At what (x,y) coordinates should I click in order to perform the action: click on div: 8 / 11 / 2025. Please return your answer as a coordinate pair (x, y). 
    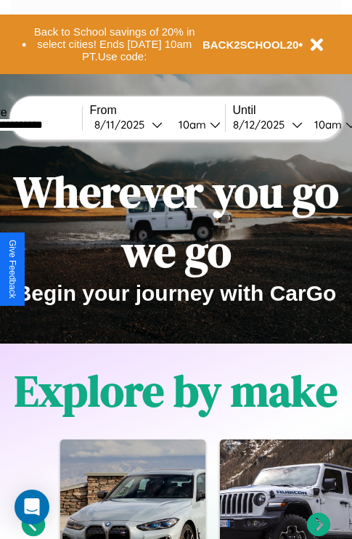
    Looking at the image, I should click on (123, 124).